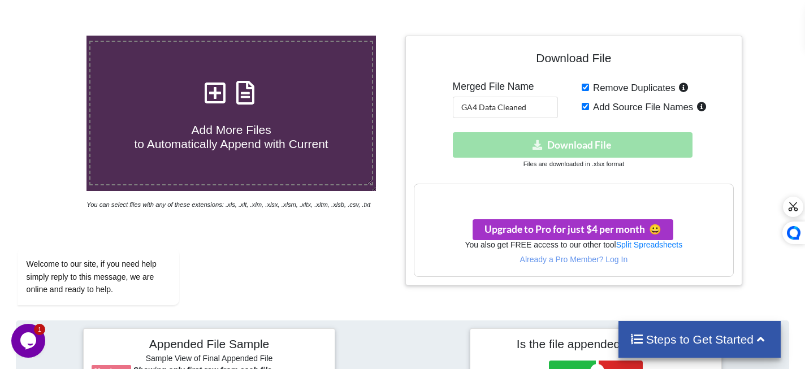 This screenshot has height=369, width=805. I want to click on h3: Your files are more than 1 MB, so click(574, 196).